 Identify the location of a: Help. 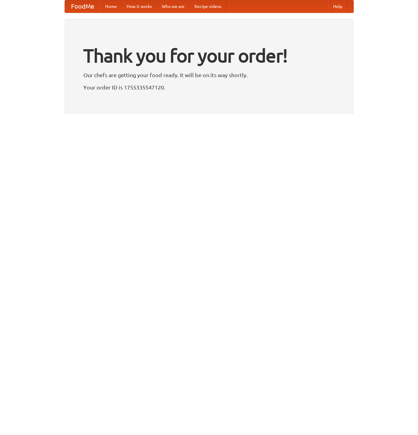
(338, 6).